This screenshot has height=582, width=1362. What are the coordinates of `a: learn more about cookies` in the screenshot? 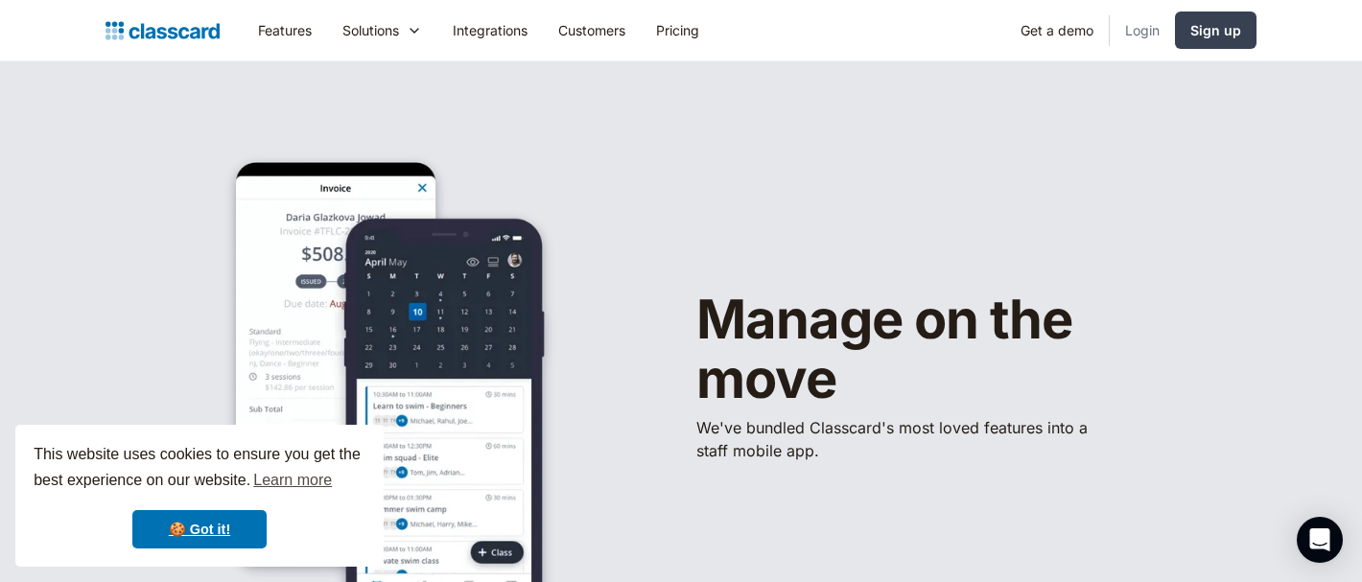 It's located at (293, 481).